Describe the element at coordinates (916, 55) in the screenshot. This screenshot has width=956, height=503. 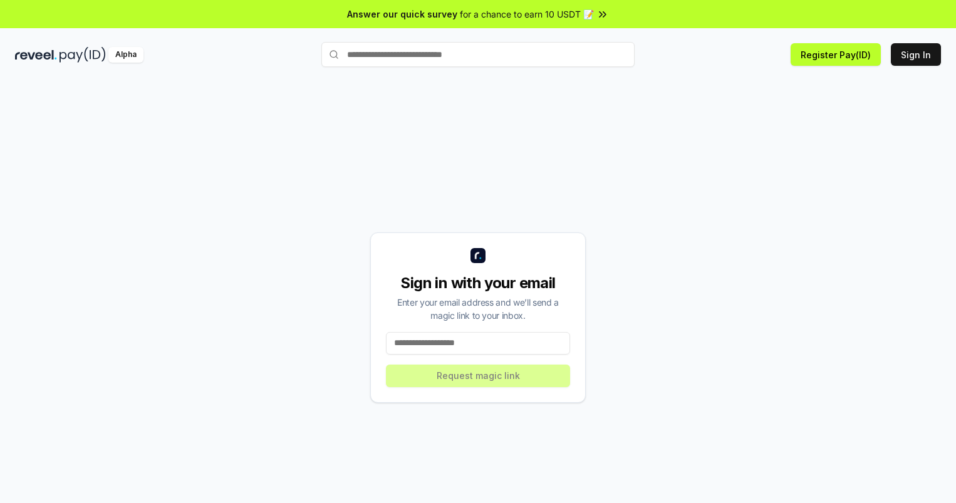
I see `button: Sign In` at that location.